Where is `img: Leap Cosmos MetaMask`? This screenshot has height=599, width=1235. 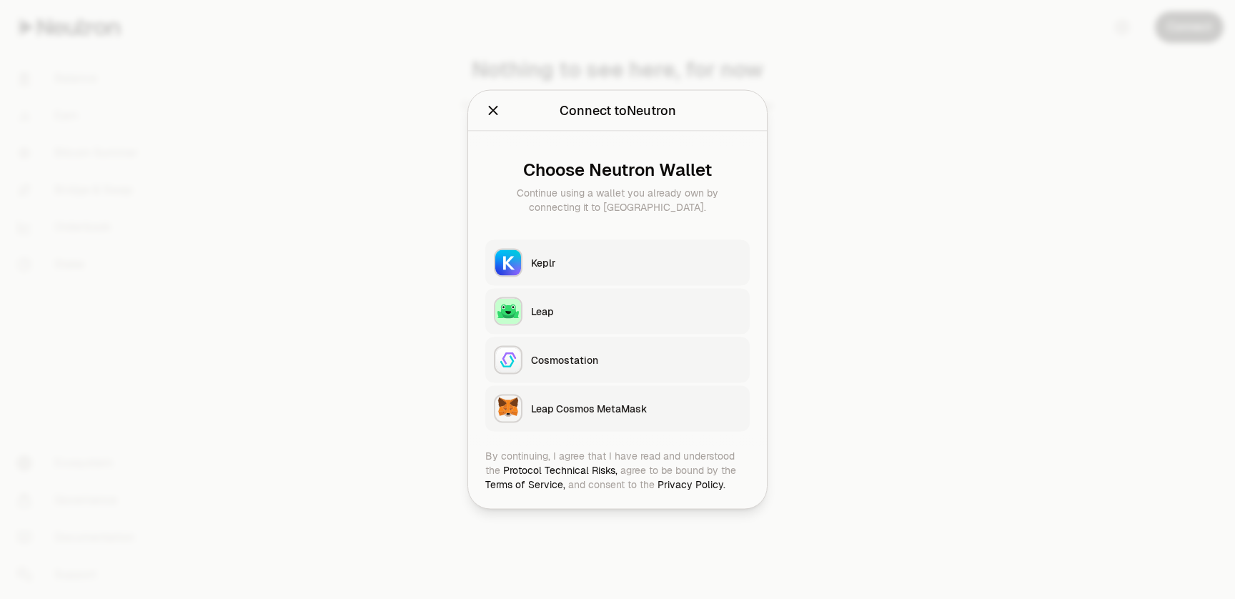 img: Leap Cosmos MetaMask is located at coordinates (508, 409).